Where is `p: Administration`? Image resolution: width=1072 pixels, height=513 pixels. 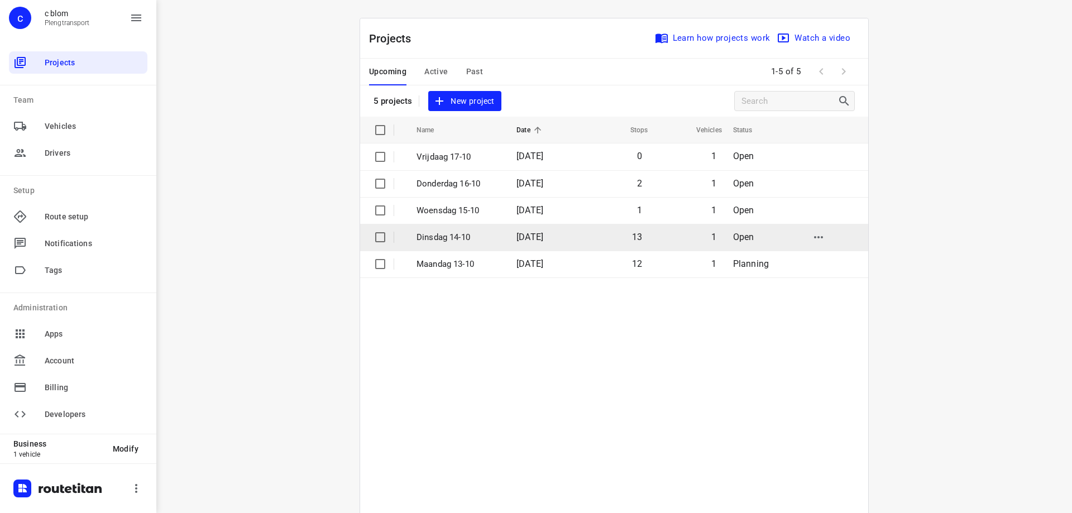
p: Administration is located at coordinates (80, 308).